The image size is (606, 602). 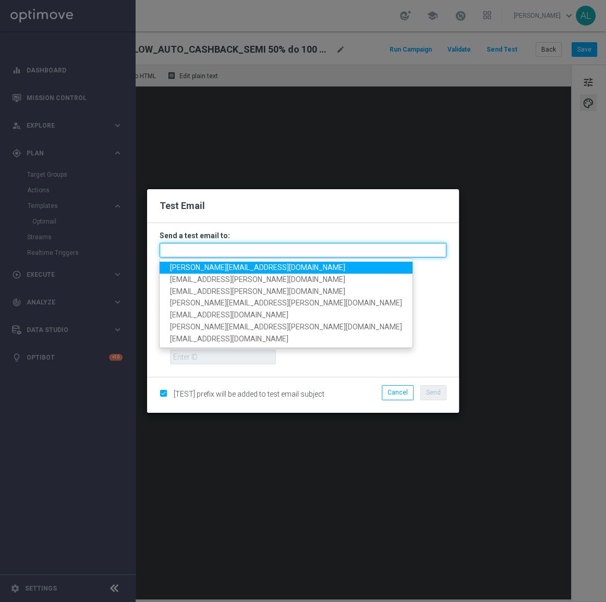 I want to click on h3: Send a test email to:, so click(x=303, y=236).